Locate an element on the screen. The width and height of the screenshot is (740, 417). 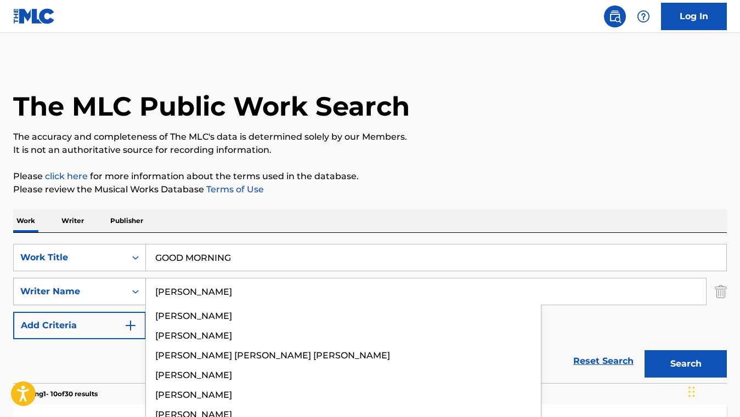
div: Drag is located at coordinates (692, 392).